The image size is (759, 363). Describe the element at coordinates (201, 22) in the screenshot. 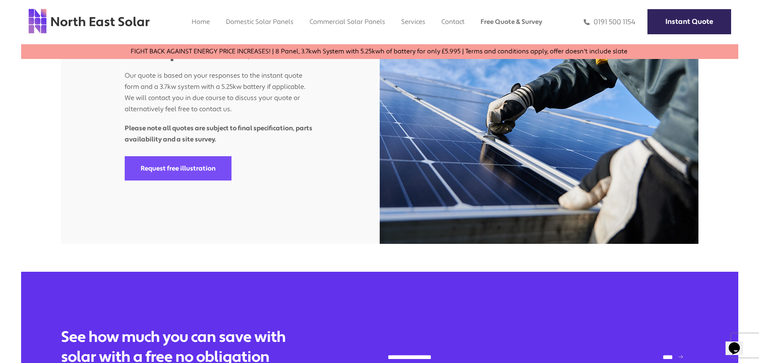

I see `a: Home` at that location.